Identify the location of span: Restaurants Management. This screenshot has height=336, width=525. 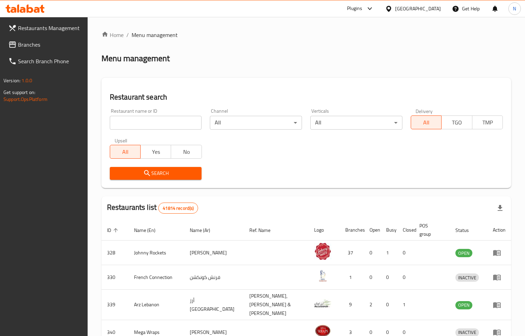
(50, 28).